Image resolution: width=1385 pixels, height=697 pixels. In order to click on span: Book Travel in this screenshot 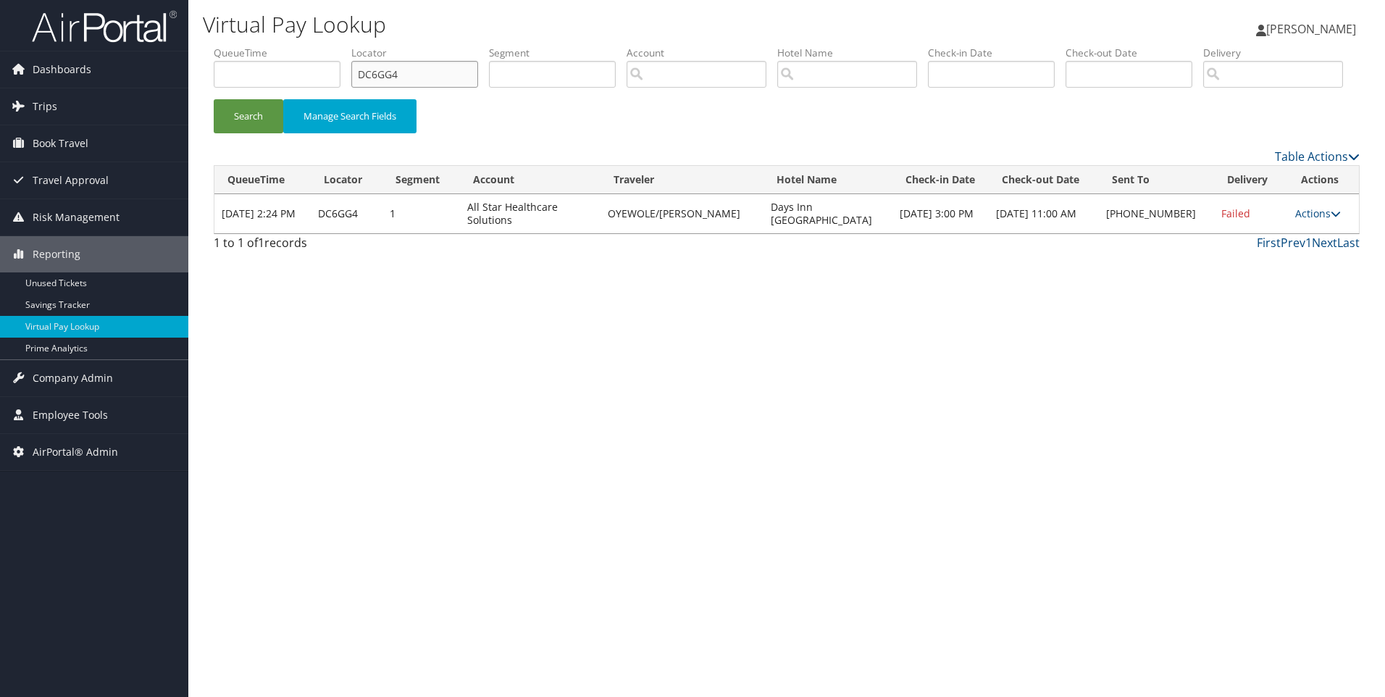, I will do `click(60, 143)`.